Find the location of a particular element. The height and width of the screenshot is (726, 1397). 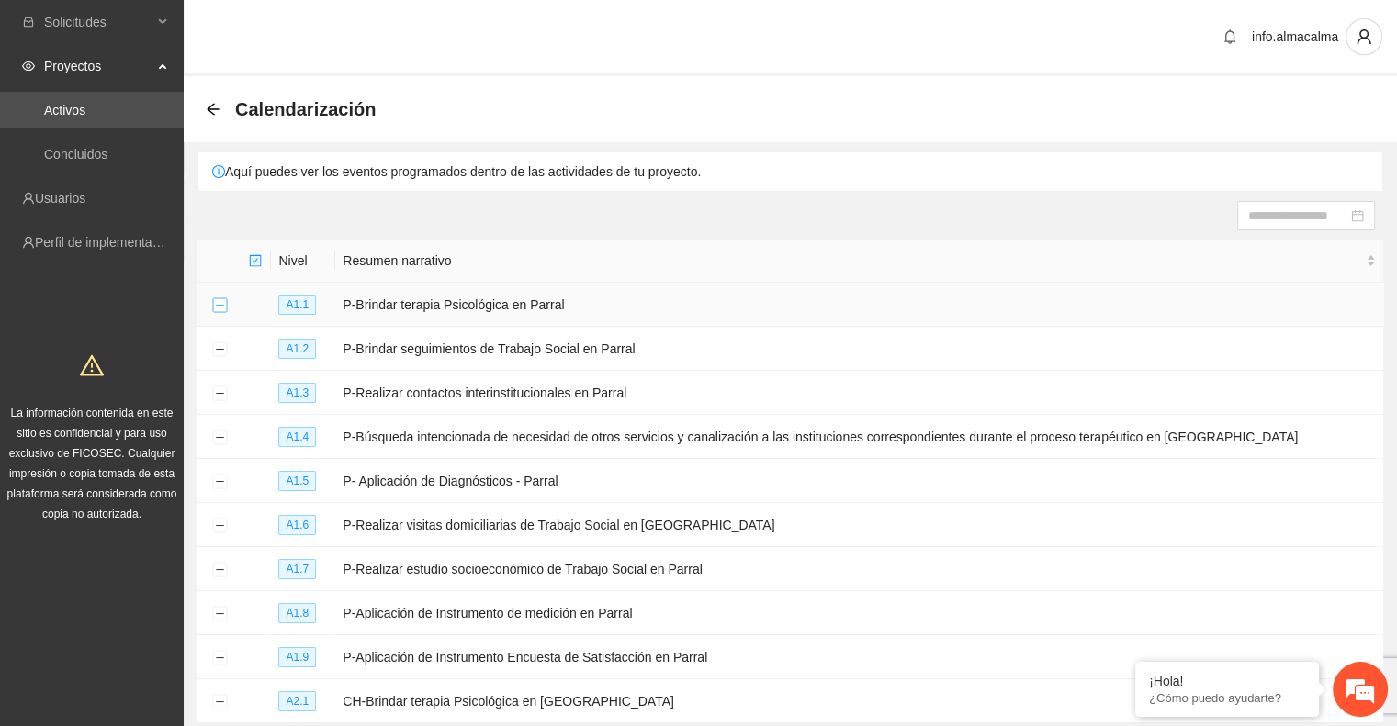

span: user is located at coordinates (1364, 37).